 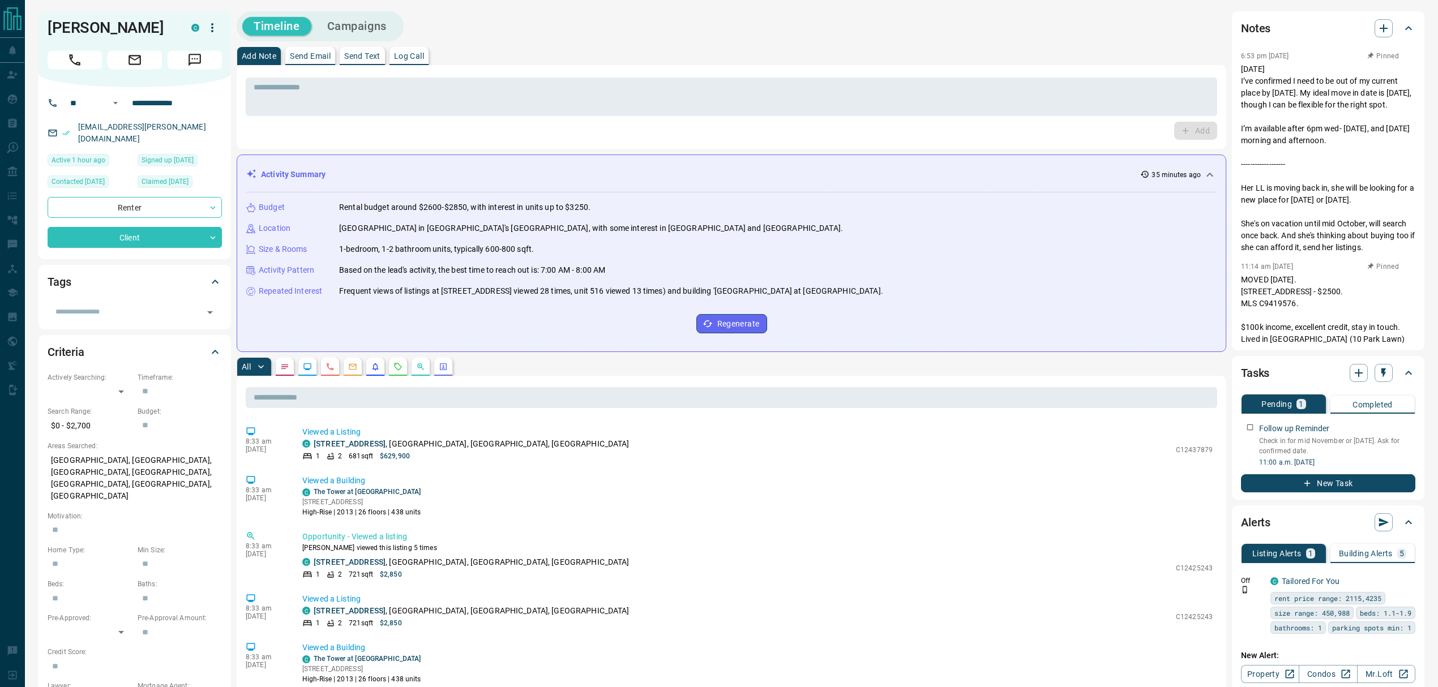 What do you see at coordinates (1176, 175) in the screenshot?
I see `p: 35 minutes ago` at bounding box center [1176, 175].